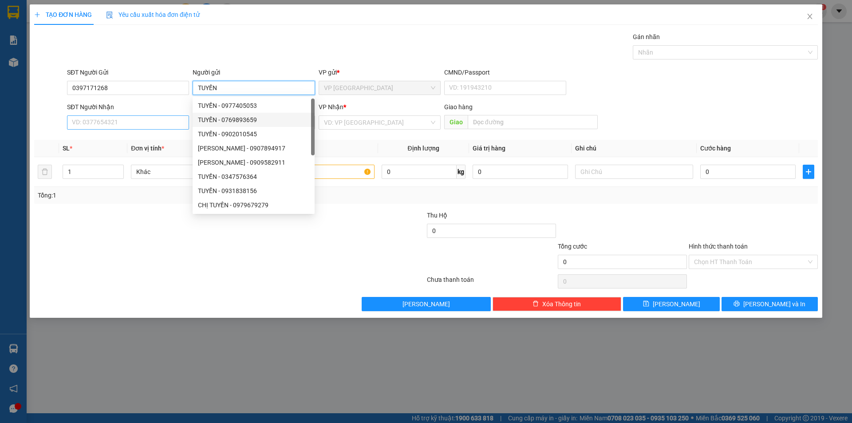 The image size is (852, 423). Describe the element at coordinates (557, 304) in the screenshot. I see `button: deleteXóa Thông tin` at that location.